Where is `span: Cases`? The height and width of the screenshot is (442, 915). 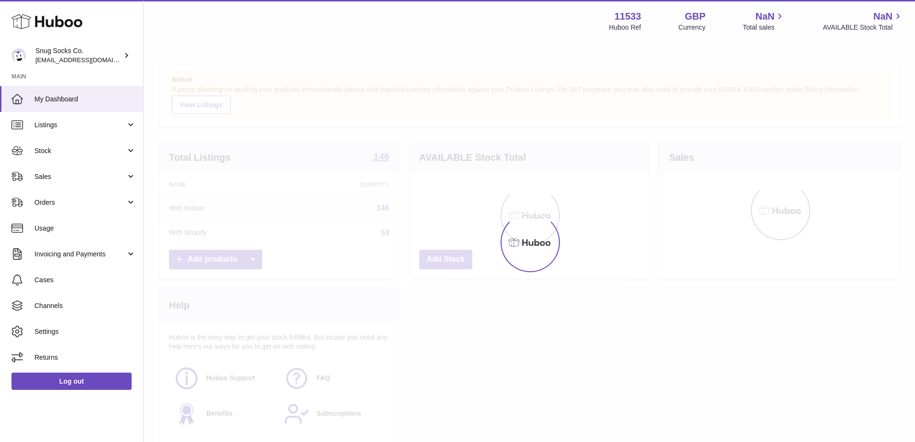 span: Cases is located at coordinates (85, 280).